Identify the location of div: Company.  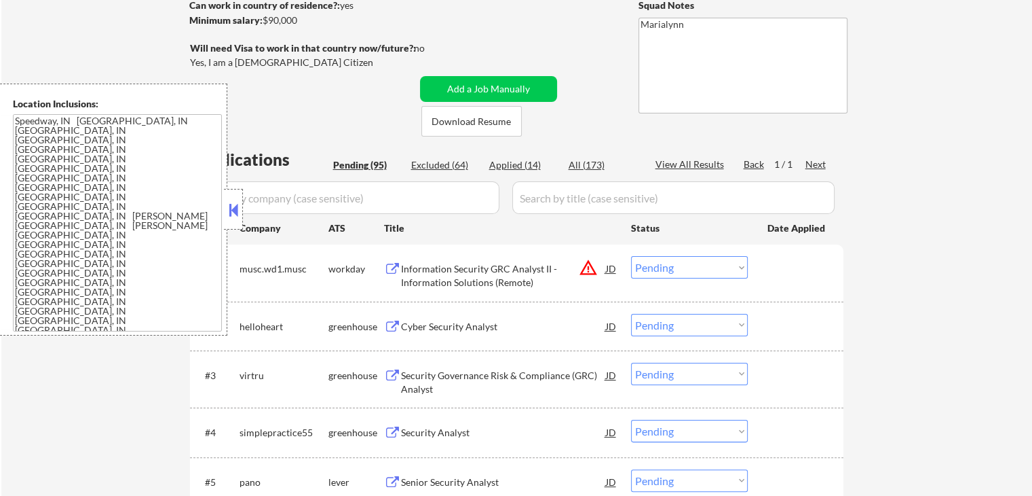
(284, 228).